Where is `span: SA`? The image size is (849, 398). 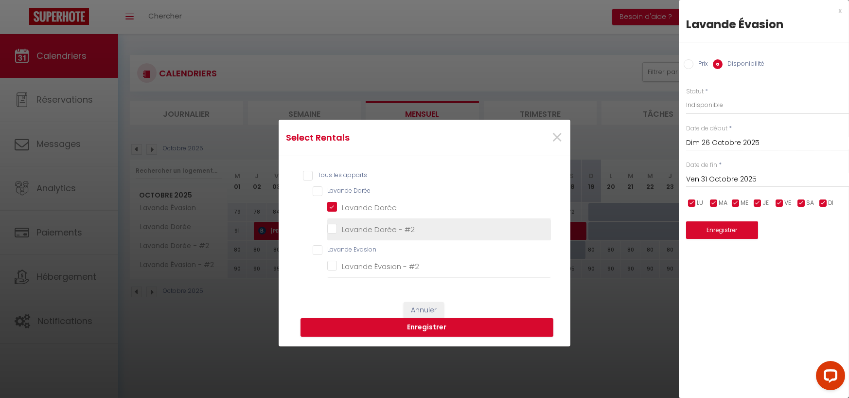
span: SA is located at coordinates (810, 203).